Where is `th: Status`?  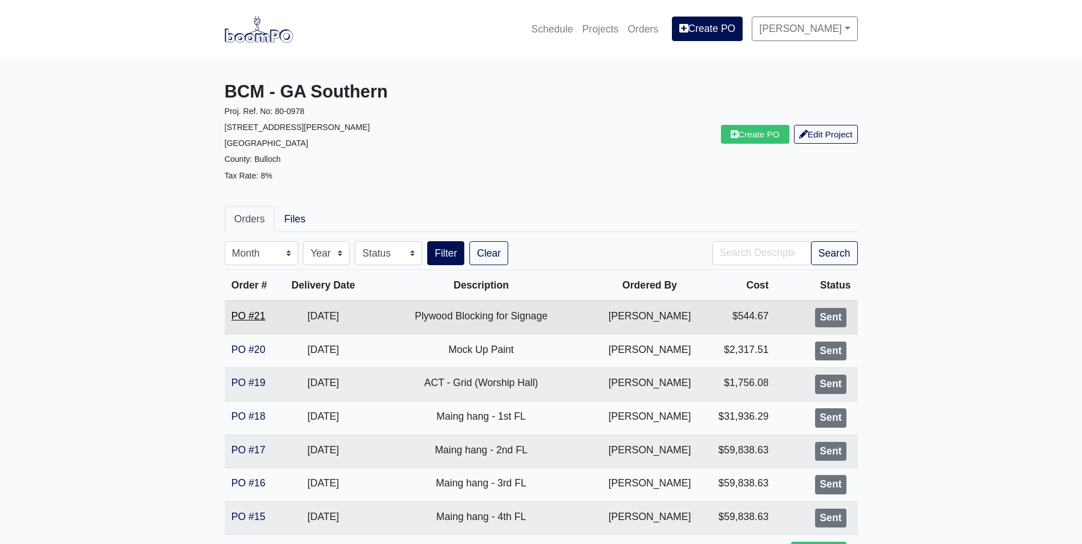 th: Status is located at coordinates (817, 286).